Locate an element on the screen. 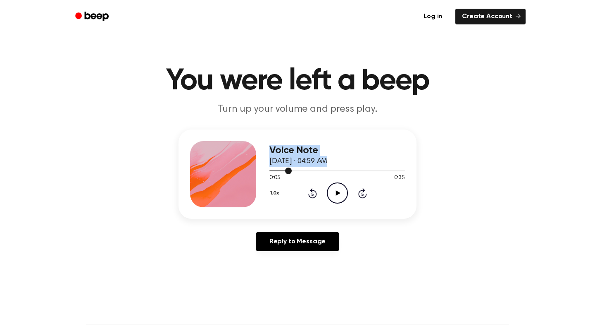 This screenshot has width=595, height=336. a: Create Account is located at coordinates (491, 17).